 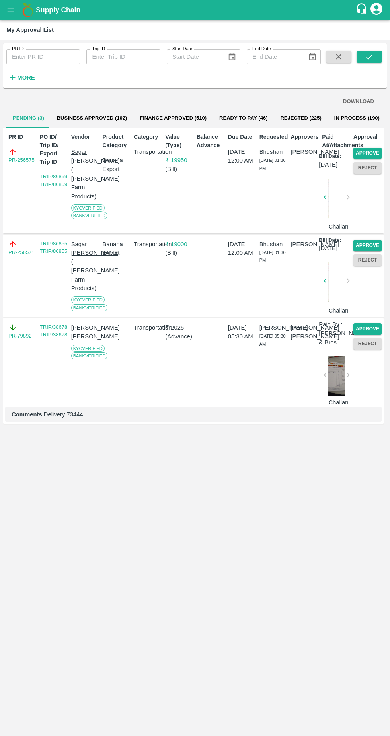 What do you see at coordinates (53, 331) in the screenshot?
I see `a: TRIP/38678 TRIP/38678` at bounding box center [53, 331].